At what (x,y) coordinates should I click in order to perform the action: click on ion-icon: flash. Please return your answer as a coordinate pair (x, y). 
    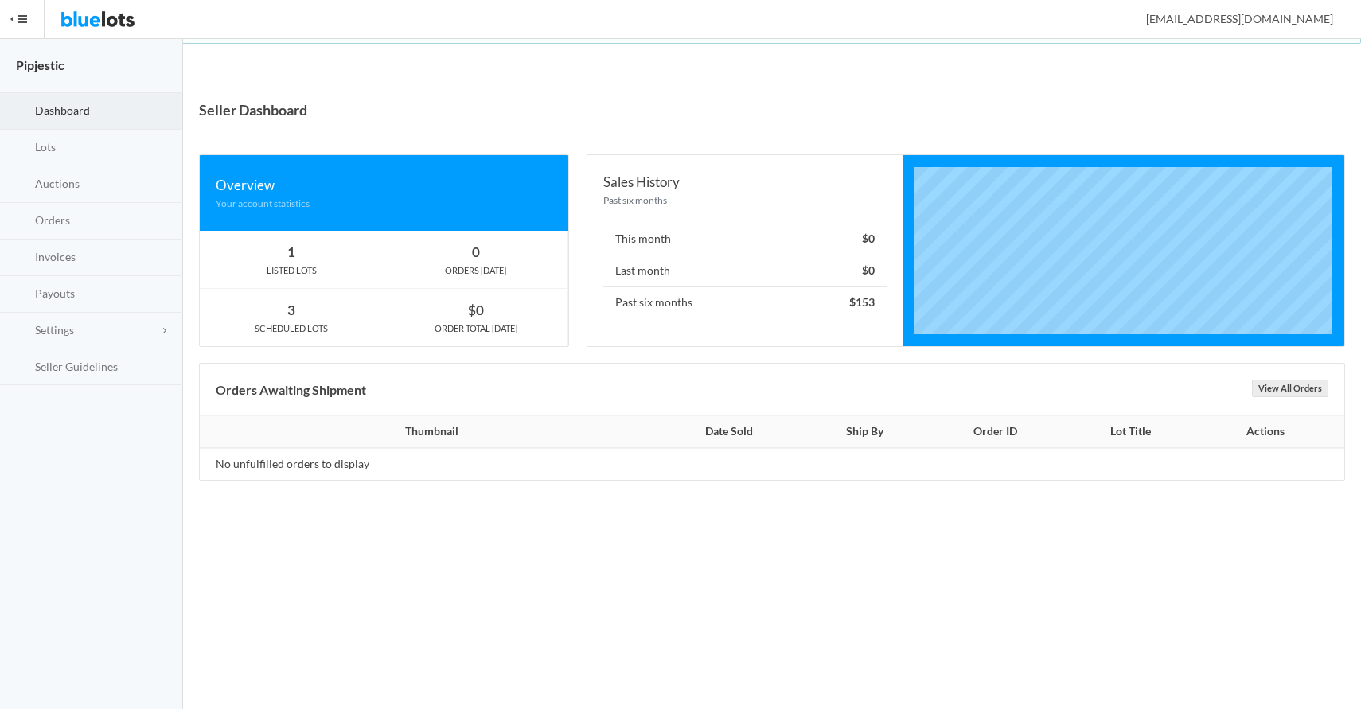
    Looking at the image, I should click on (21, 185).